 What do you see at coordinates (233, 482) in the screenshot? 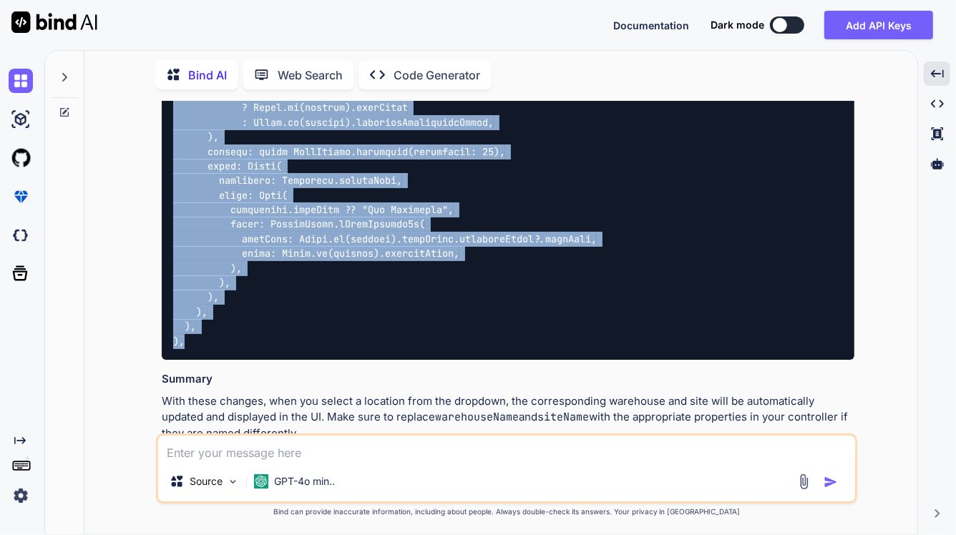
I see `img: Pick Models` at bounding box center [233, 482].